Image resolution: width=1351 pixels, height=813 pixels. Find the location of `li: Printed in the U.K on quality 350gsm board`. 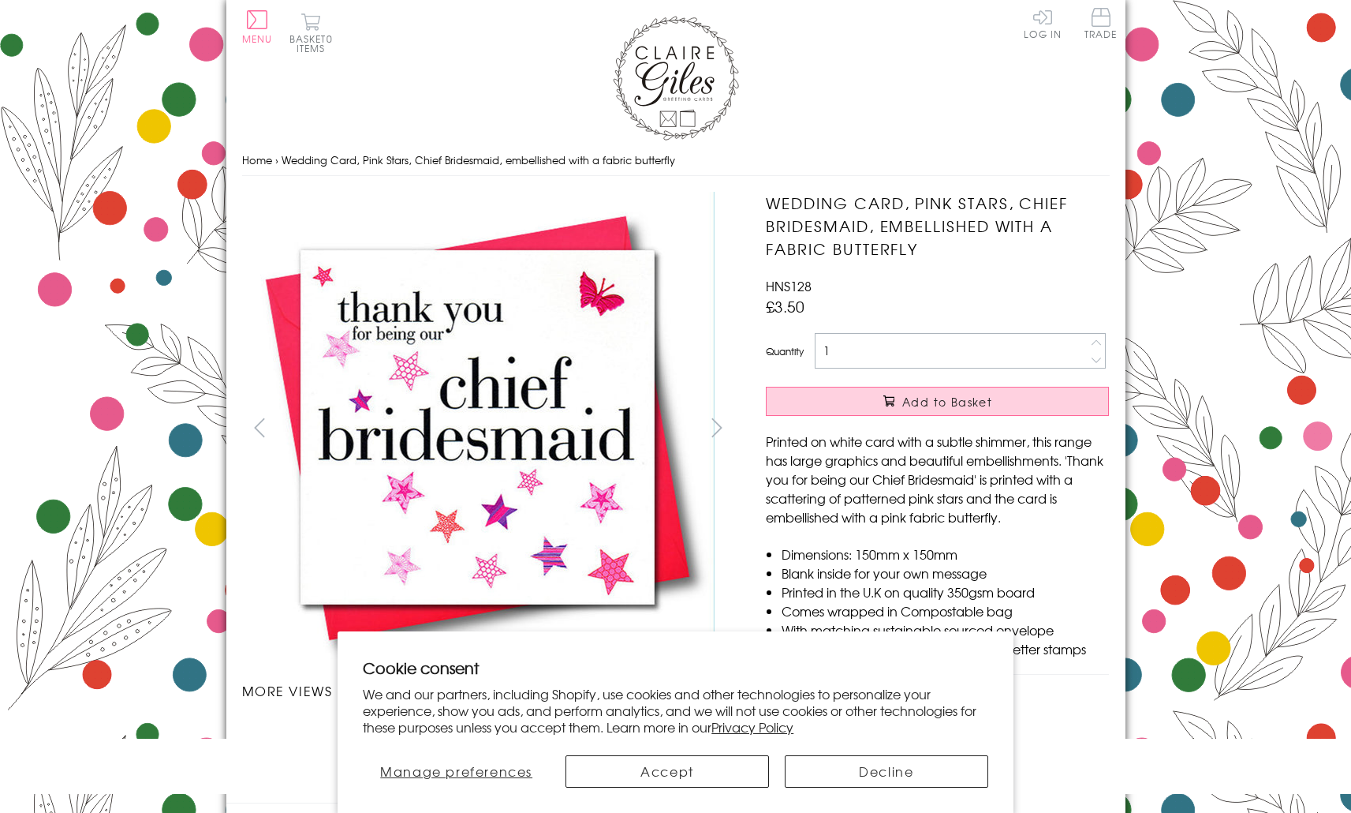

li: Printed in the U.K on quality 350gsm board is located at coordinates (945, 592).